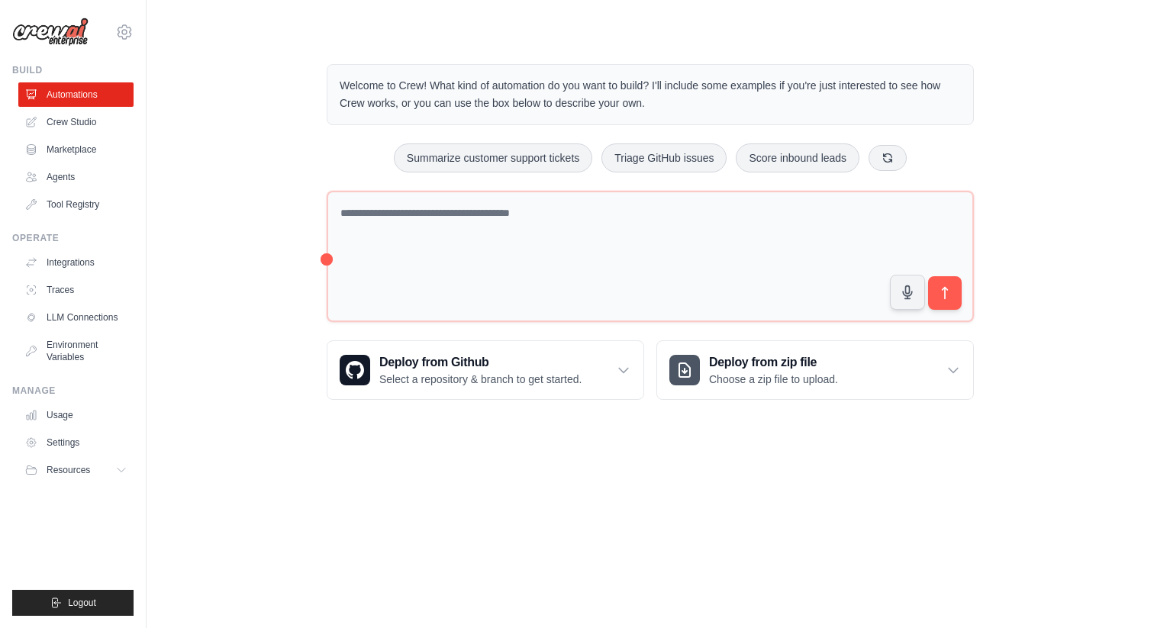 The width and height of the screenshot is (1154, 628). I want to click on div: Operate, so click(73, 238).